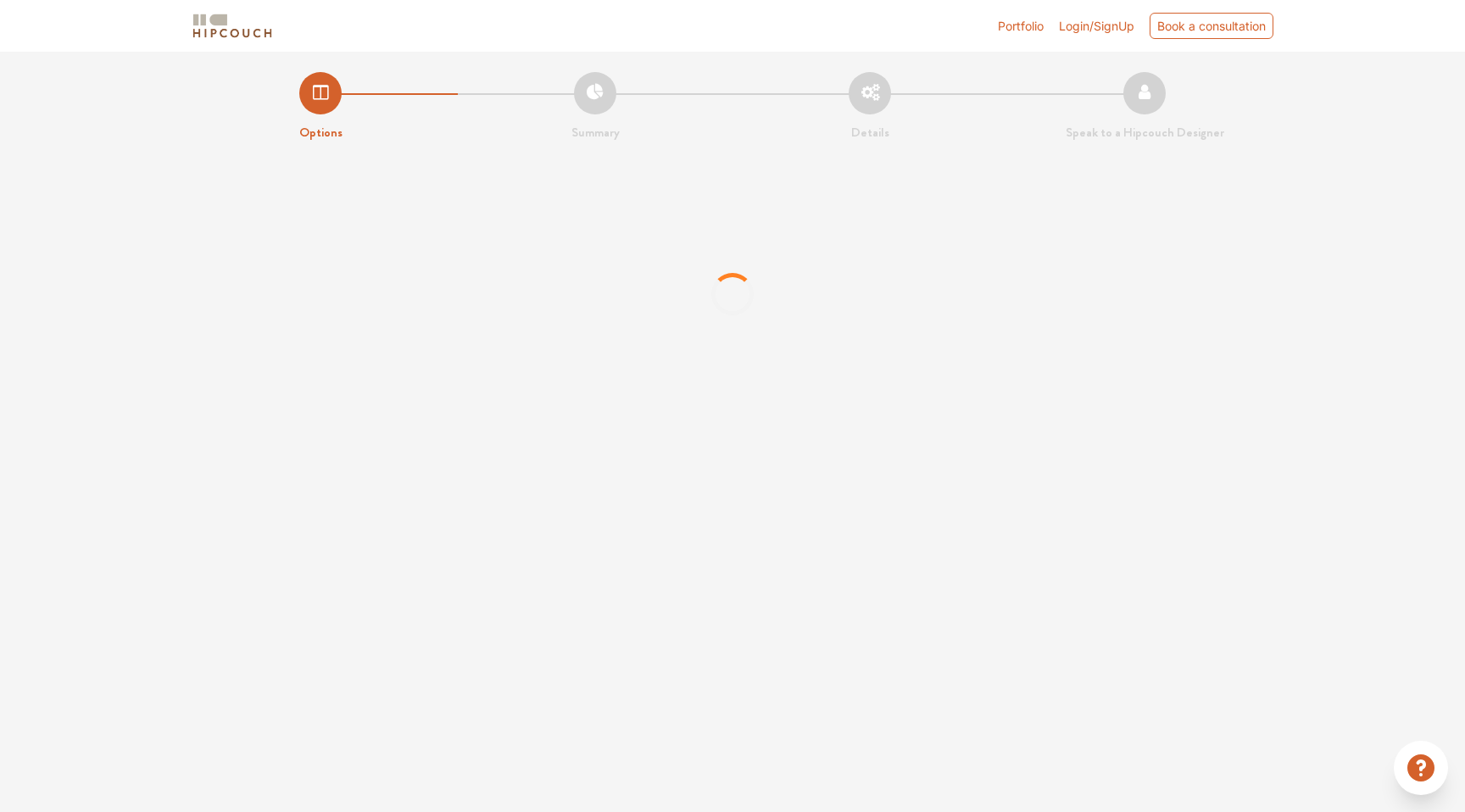  What do you see at coordinates (596, 133) in the screenshot?
I see `strong: Summary` at bounding box center [596, 133].